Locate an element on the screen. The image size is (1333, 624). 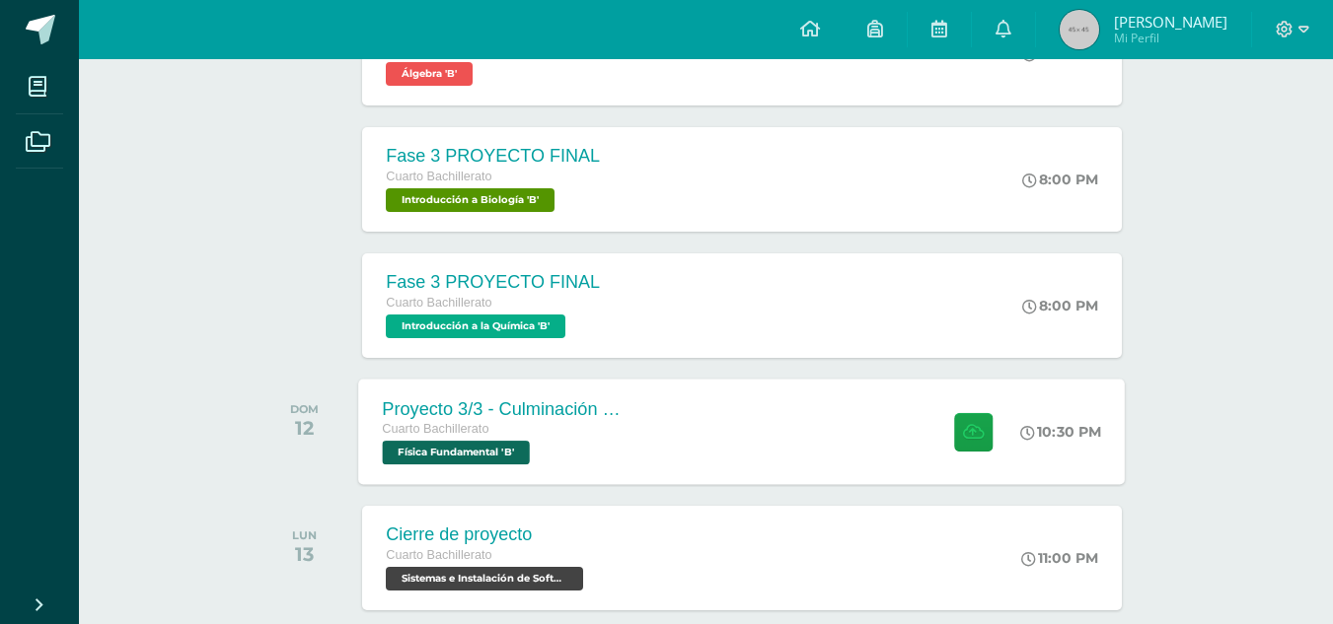
span: Mi Perfil is located at coordinates (1170, 37).